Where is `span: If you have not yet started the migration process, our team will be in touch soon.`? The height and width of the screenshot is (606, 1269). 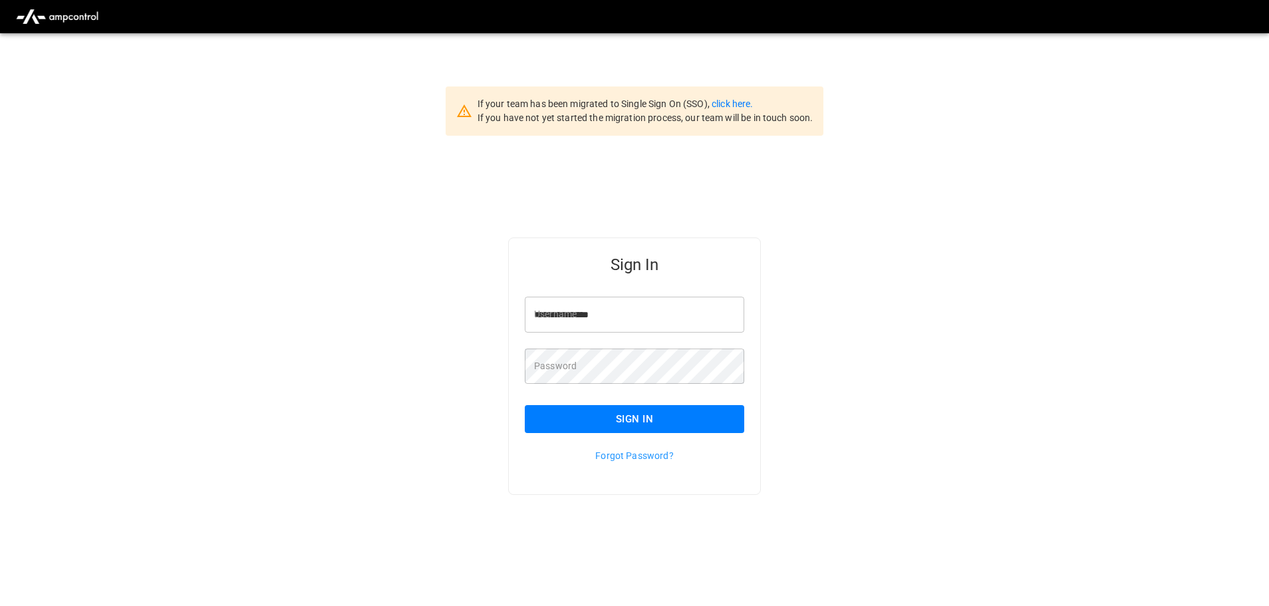 span: If you have not yet started the migration process, our team will be in touch soon. is located at coordinates (645, 118).